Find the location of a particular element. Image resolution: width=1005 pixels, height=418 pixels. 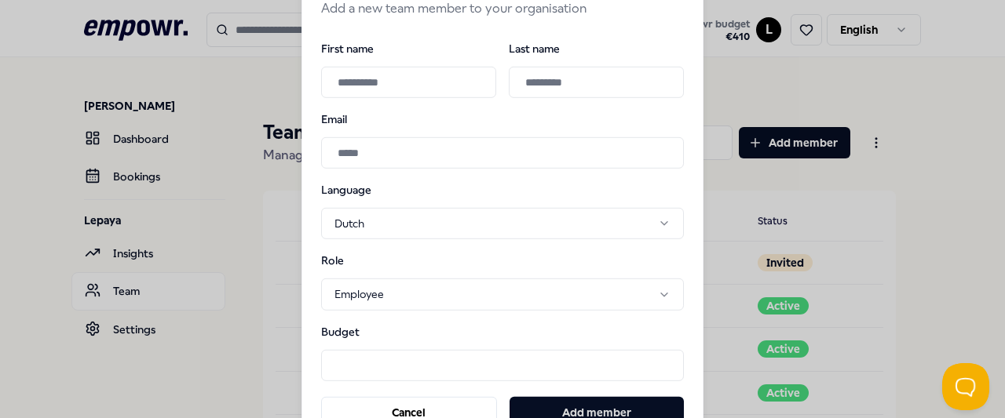

label: Last name is located at coordinates (596, 49).